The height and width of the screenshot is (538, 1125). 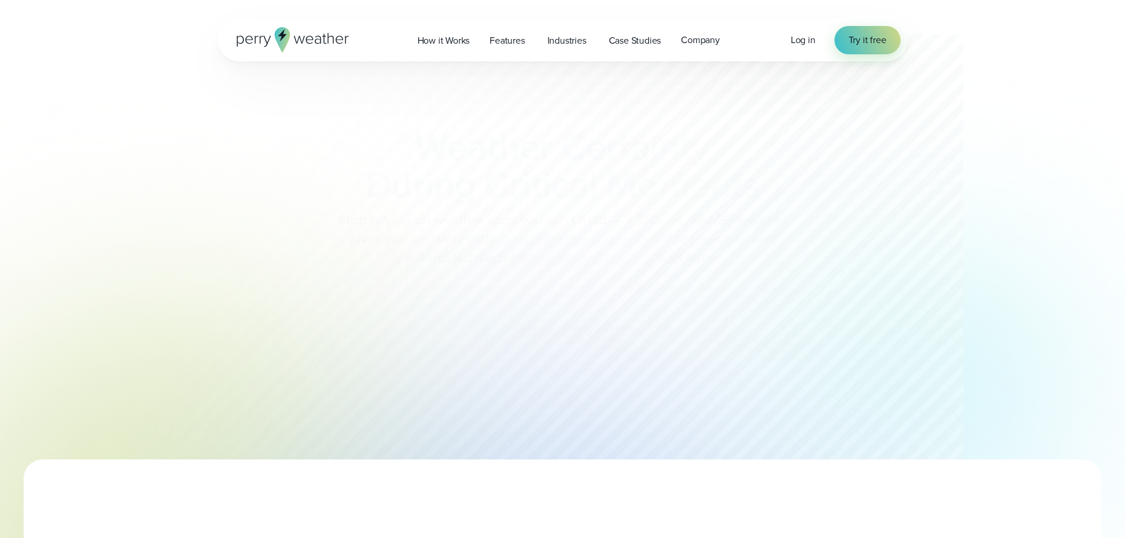 I want to click on a: How it Works, so click(x=443, y=40).